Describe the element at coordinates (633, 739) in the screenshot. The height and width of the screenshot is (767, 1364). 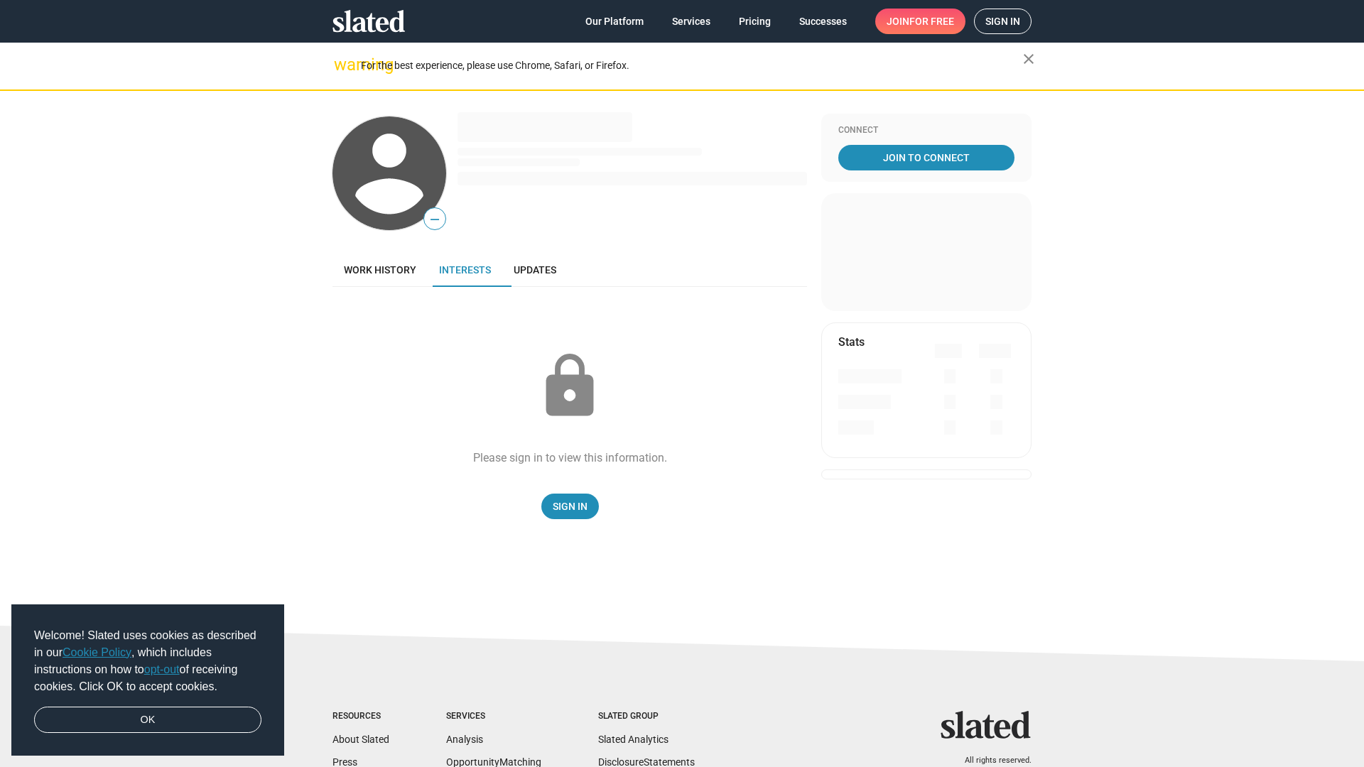
I see `a: Slated Analytics` at that location.